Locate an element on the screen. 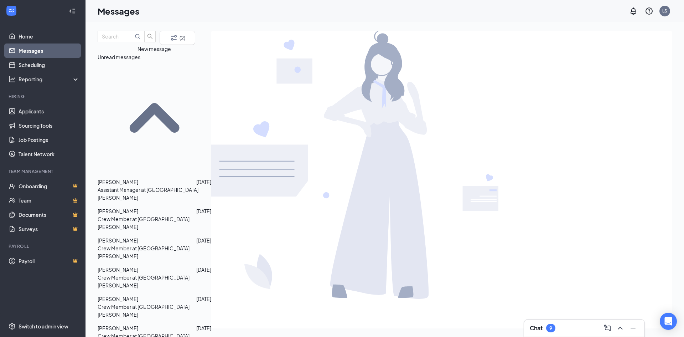 Image resolution: width=684 pixels, height=337 pixels. svg: MagnifyingGlass is located at coordinates (138, 36).